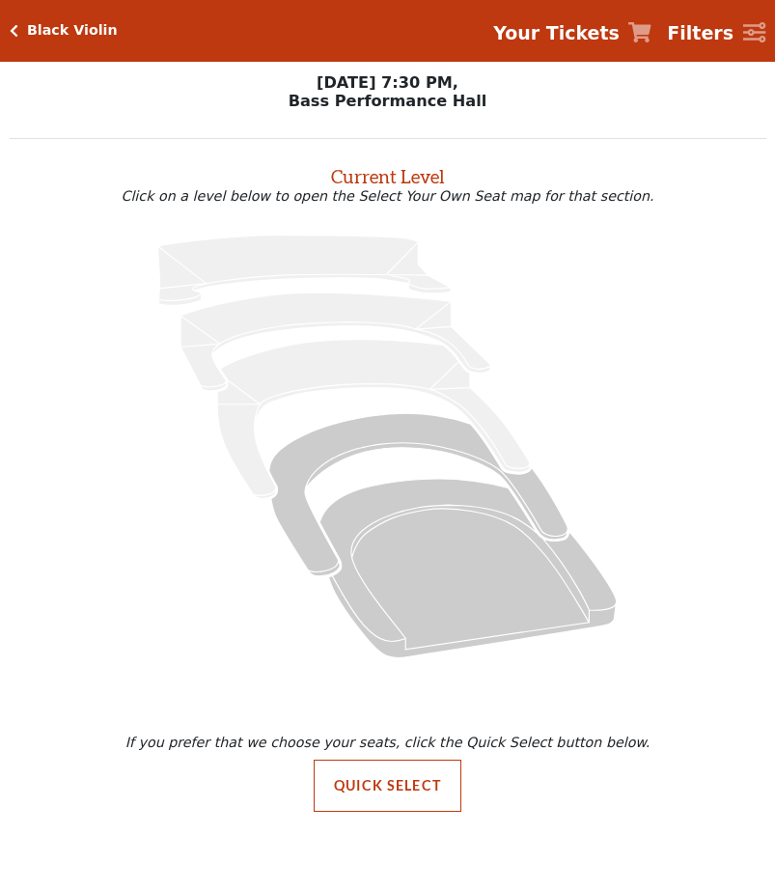  Describe the element at coordinates (305, 269) in the screenshot. I see `path: Upper Gallery - Seats Available: 0` at that location.